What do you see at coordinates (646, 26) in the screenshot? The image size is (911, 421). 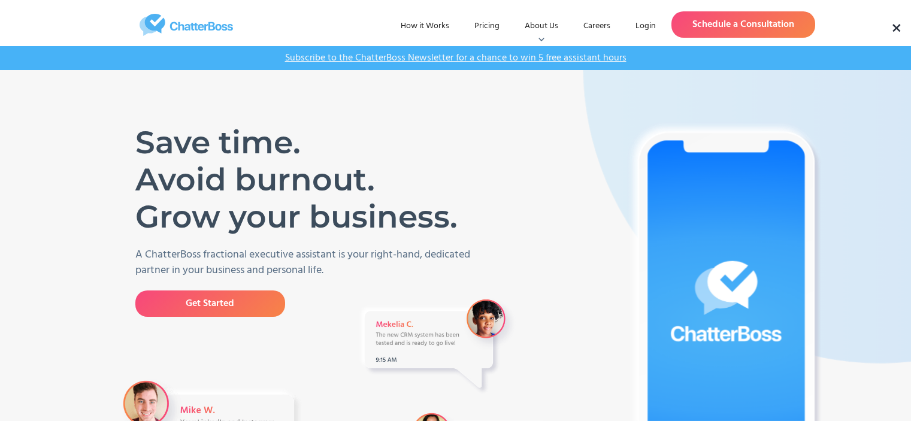 I see `a: Login` at bounding box center [646, 26].